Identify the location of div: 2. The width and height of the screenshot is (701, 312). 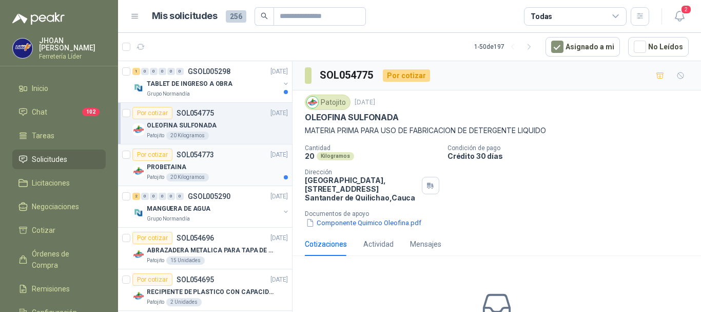
(136, 196).